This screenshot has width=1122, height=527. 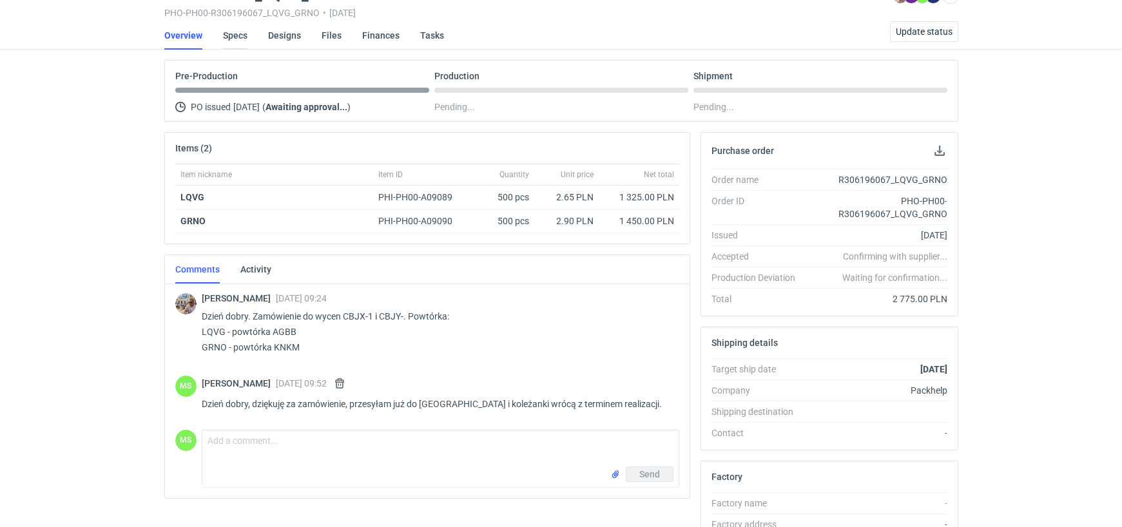 What do you see at coordinates (192, 197) in the screenshot?
I see `strong: LQVG` at bounding box center [192, 197].